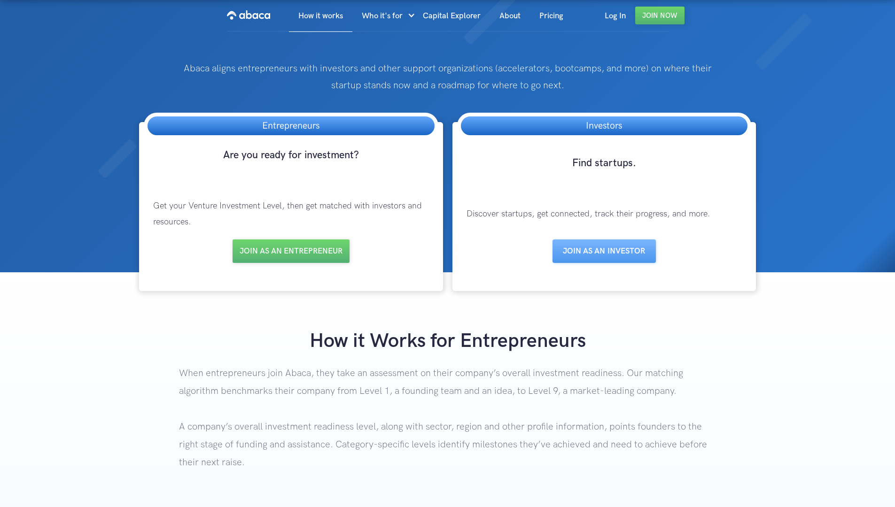 Image resolution: width=895 pixels, height=507 pixels. Describe the element at coordinates (604, 214) in the screenshot. I see `p: Discover startups, get connected, track their progress, and more.` at that location.